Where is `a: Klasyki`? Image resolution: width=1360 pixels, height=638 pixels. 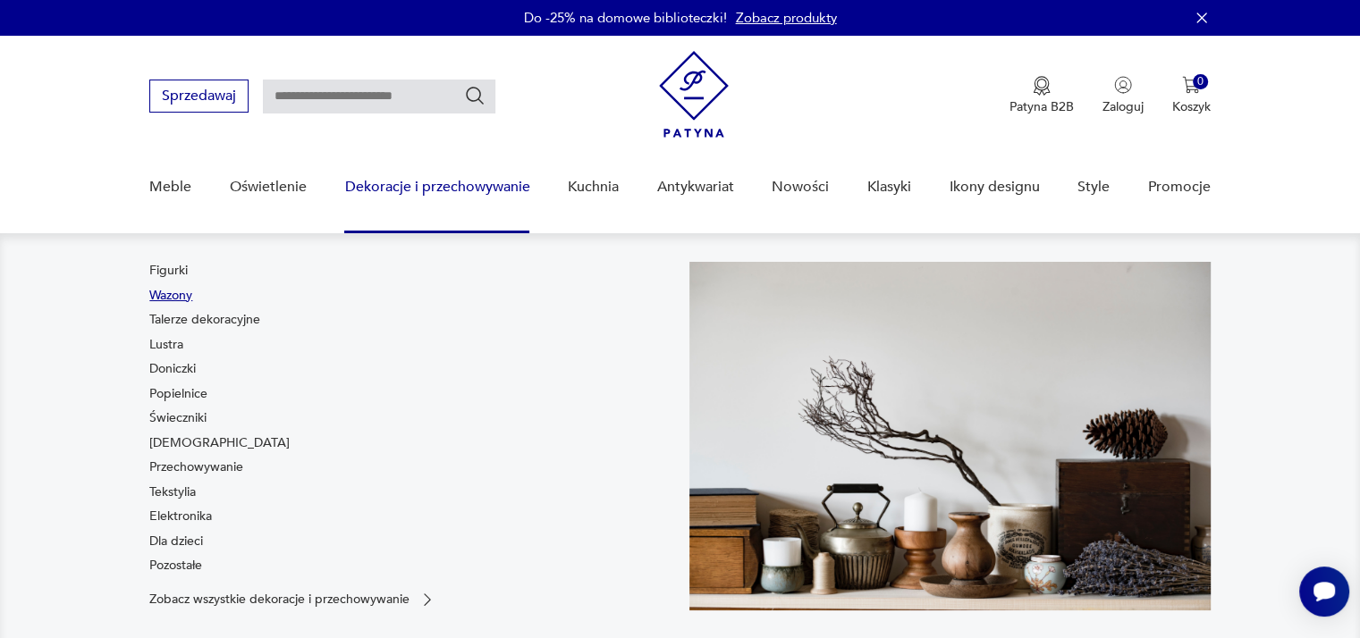
a: Klasyki is located at coordinates (889, 187).